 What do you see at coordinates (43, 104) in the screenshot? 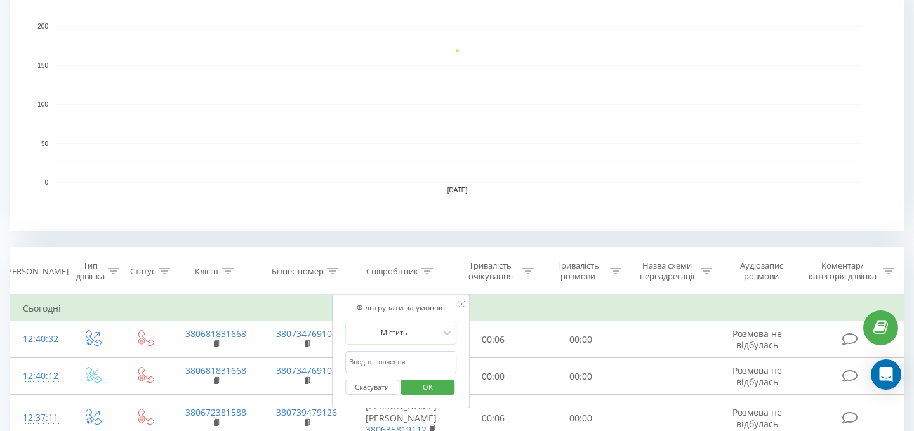
I see `text: 100` at bounding box center [43, 104].